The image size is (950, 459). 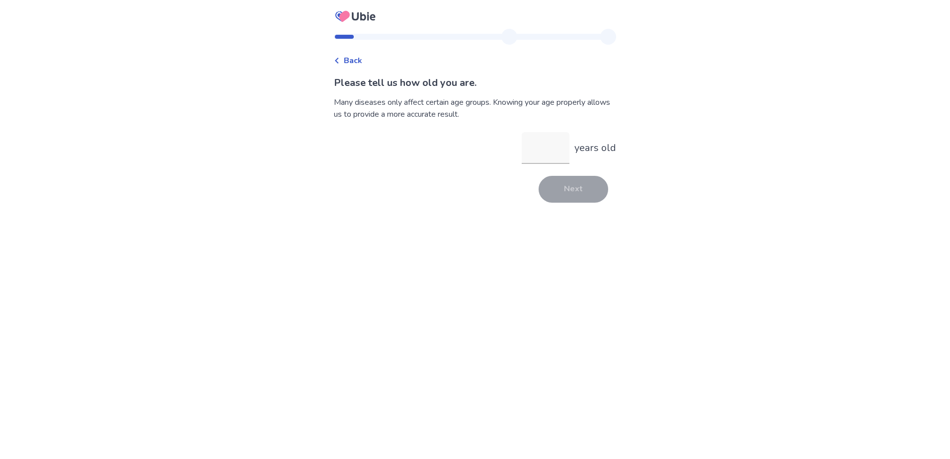 What do you see at coordinates (353, 61) in the screenshot?
I see `span: Back` at bounding box center [353, 61].